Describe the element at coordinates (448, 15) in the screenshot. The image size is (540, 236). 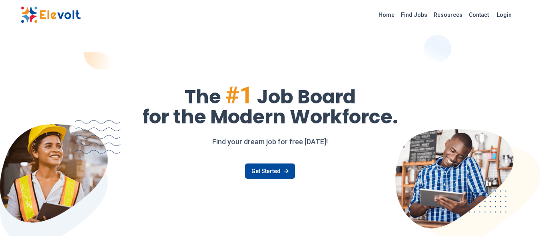
I see `a: Resources` at that location.